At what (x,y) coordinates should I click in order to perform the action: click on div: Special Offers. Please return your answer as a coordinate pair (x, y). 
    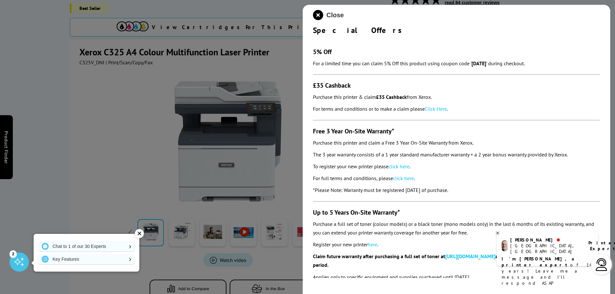
    Looking at the image, I should click on (456, 30).